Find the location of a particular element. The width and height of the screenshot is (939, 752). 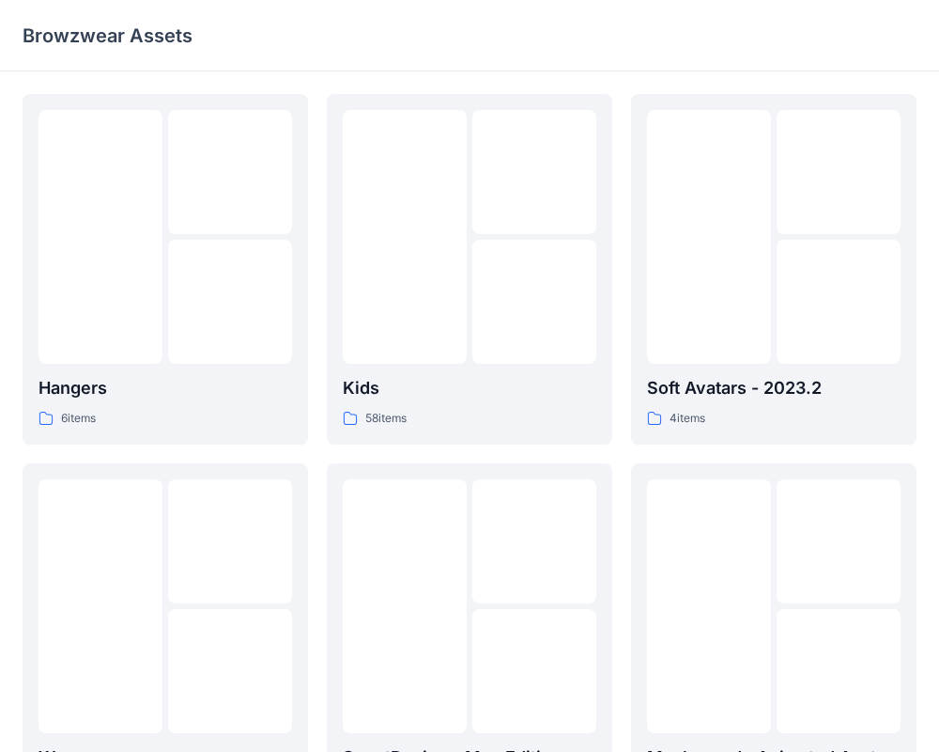

a: Soft Avatars - 2023.24items is located at coordinates (774, 269).